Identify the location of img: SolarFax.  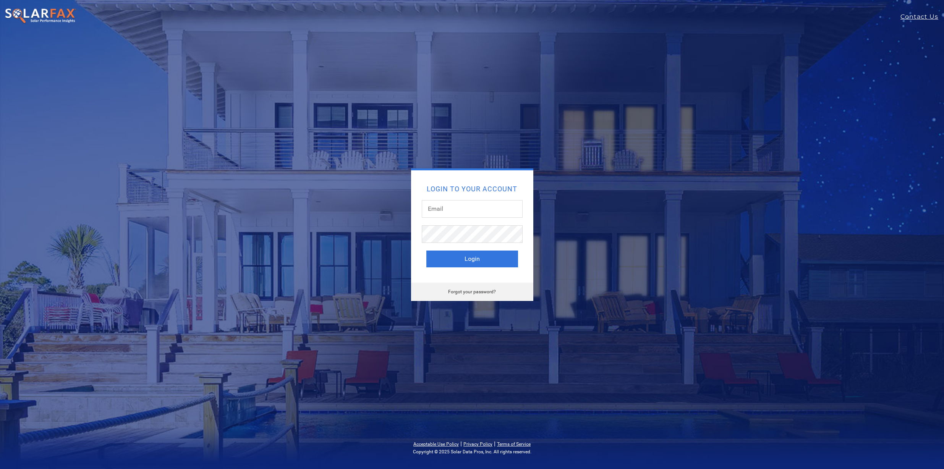
(40, 16).